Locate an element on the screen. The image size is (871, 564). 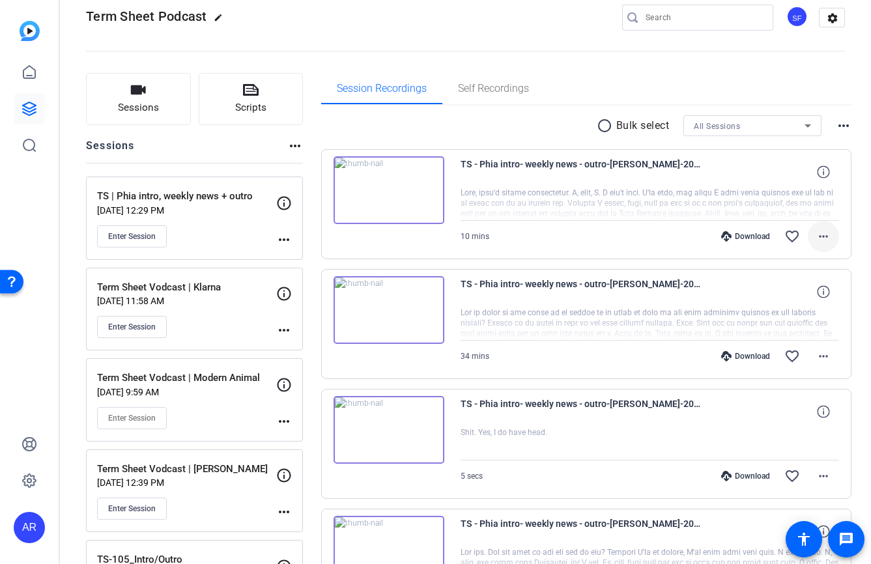
p: TS | Phia intro, weekly news + outro is located at coordinates (186, 196).